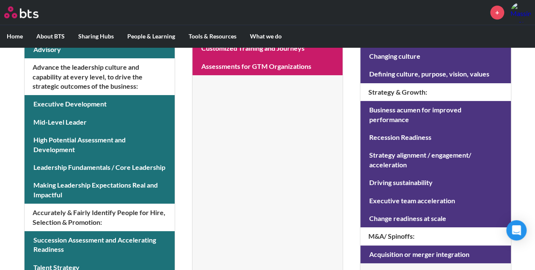 Image resolution: width=535 pixels, height=270 pixels. Describe the element at coordinates (435, 236) in the screenshot. I see `h4: M&A/ Spinoffs :` at that location.